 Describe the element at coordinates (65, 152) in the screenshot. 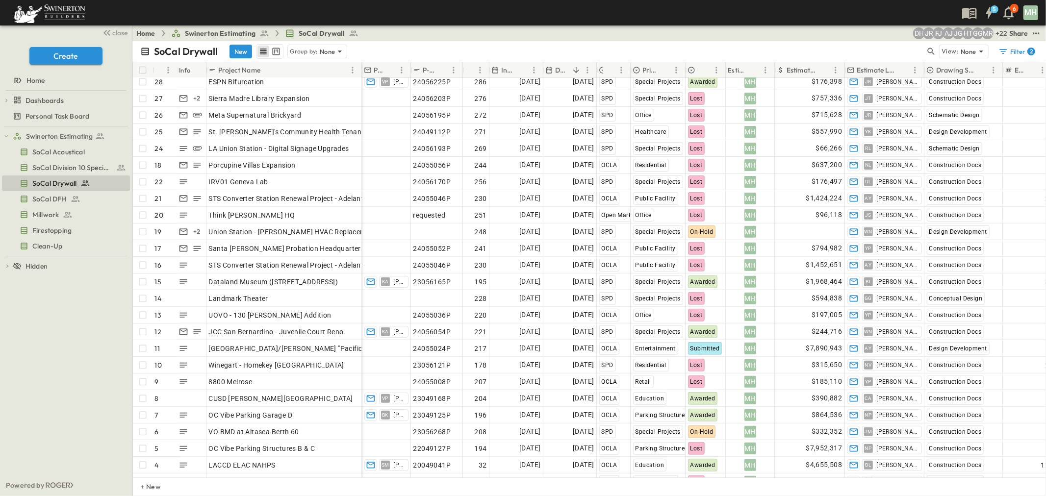

I see `a: SoCal Acoustical` at that location.